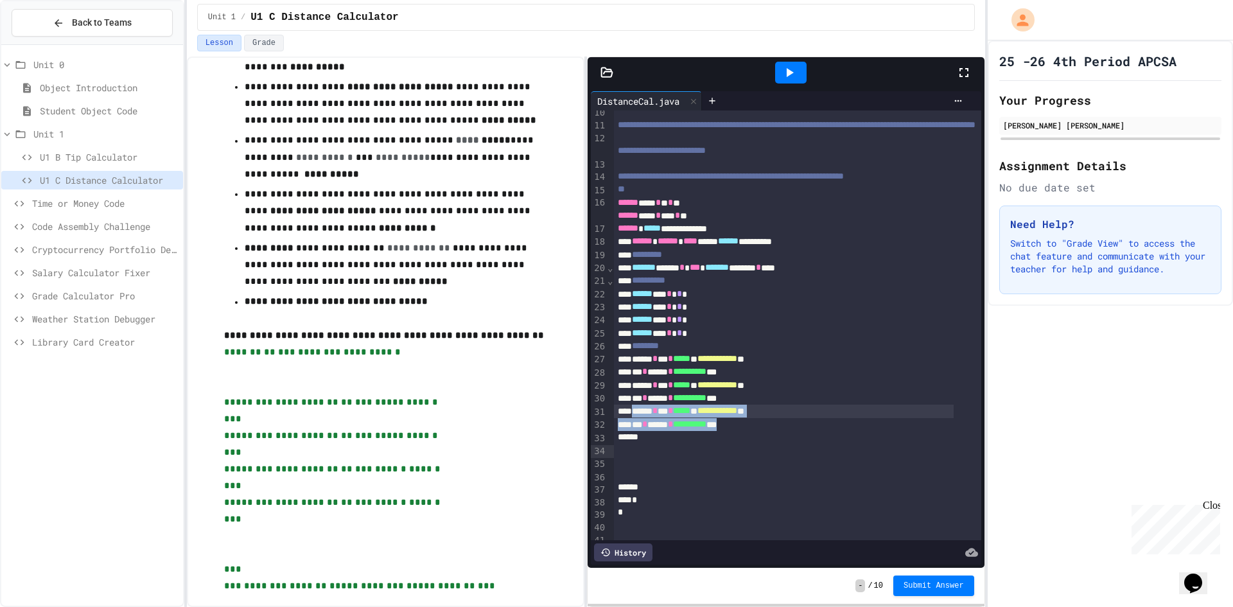 The image size is (1233, 607). I want to click on div: 20, so click(599, 268).